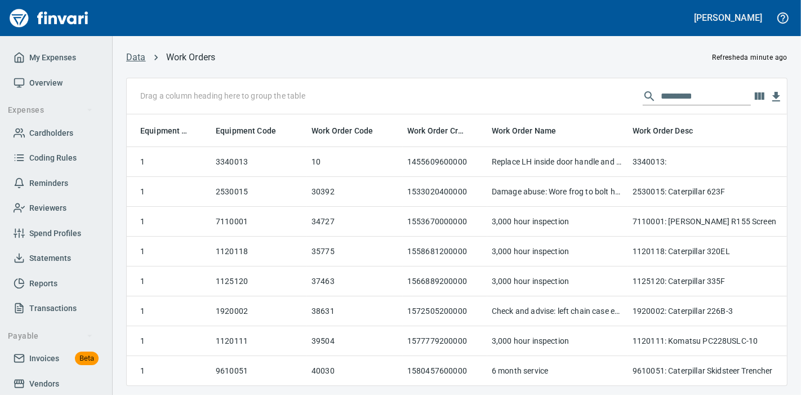 Image resolution: width=801 pixels, height=395 pixels. Describe the element at coordinates (56, 183) in the screenshot. I see `a: Reminders` at that location.